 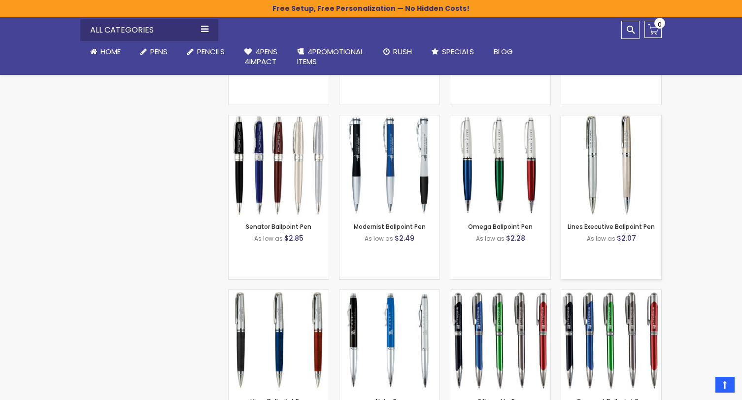 I want to click on span: $2.85, so click(x=294, y=238).